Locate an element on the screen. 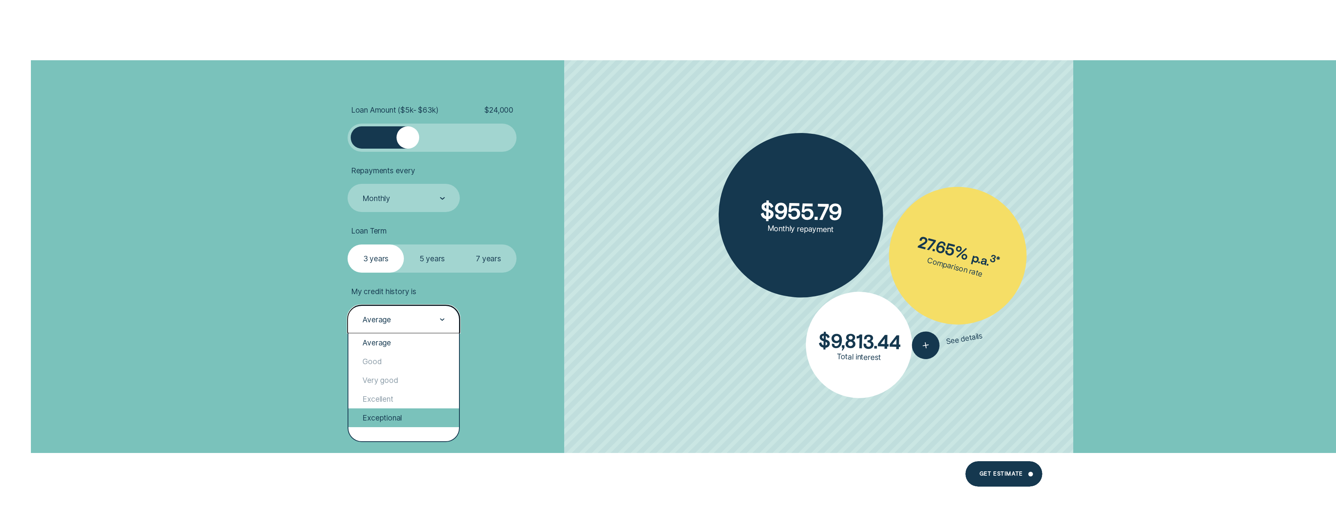 This screenshot has width=1336, height=514. label: 5 years is located at coordinates (432, 258).